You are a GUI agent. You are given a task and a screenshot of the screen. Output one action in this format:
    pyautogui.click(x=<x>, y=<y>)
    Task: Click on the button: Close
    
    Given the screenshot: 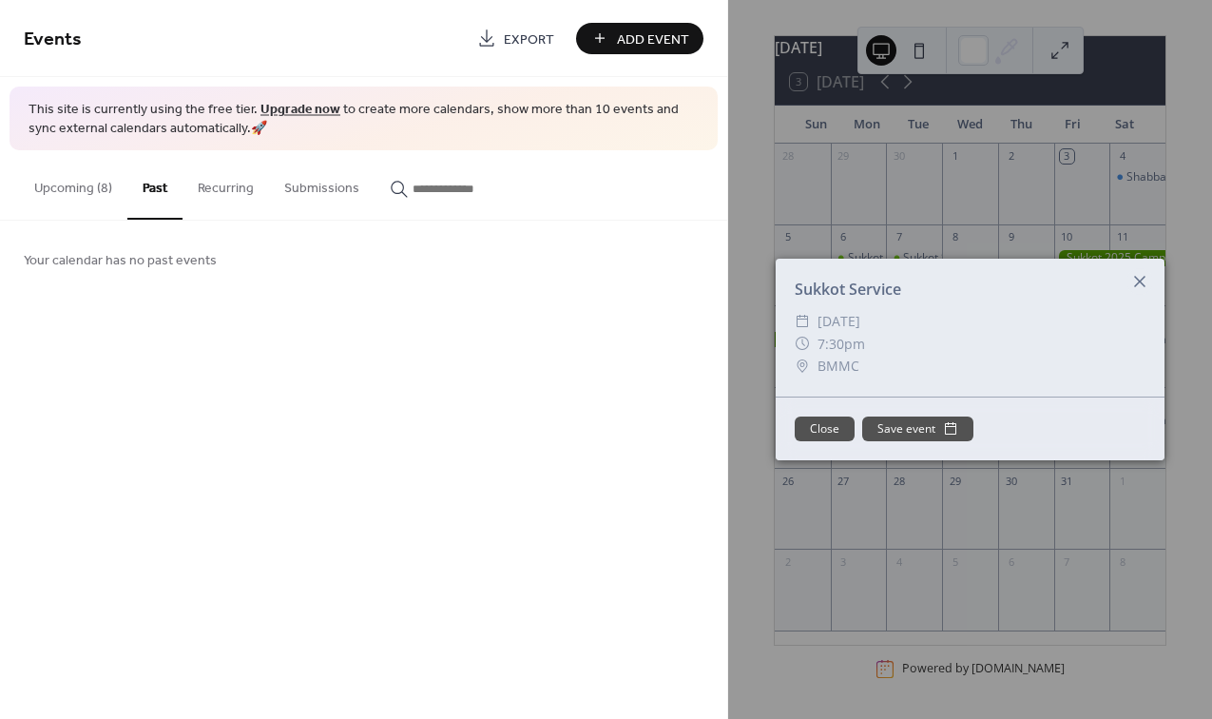 What is the action you would take?
    pyautogui.click(x=824, y=429)
    